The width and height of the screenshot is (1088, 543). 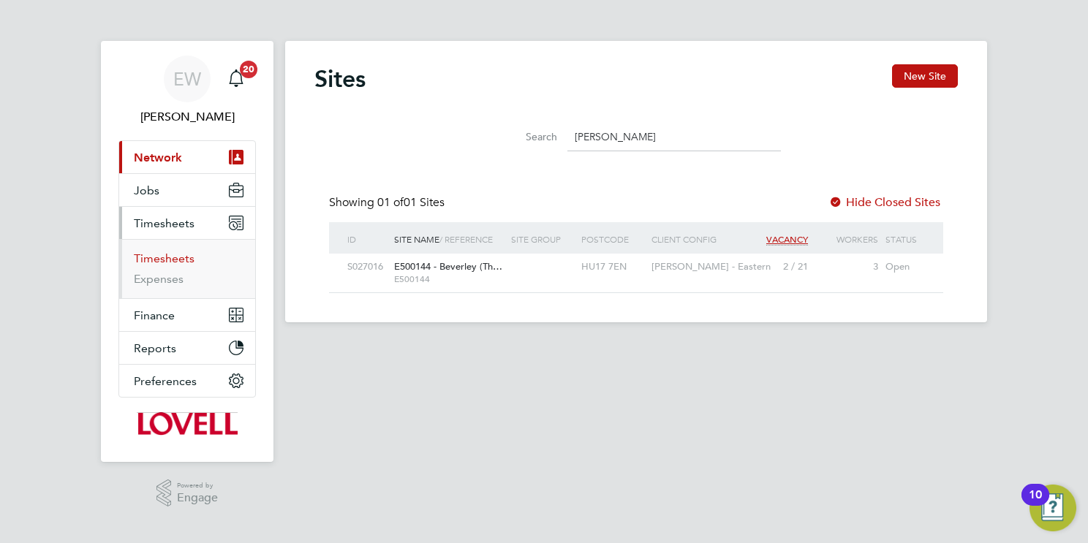 I want to click on div: Client Config, so click(x=695, y=239).